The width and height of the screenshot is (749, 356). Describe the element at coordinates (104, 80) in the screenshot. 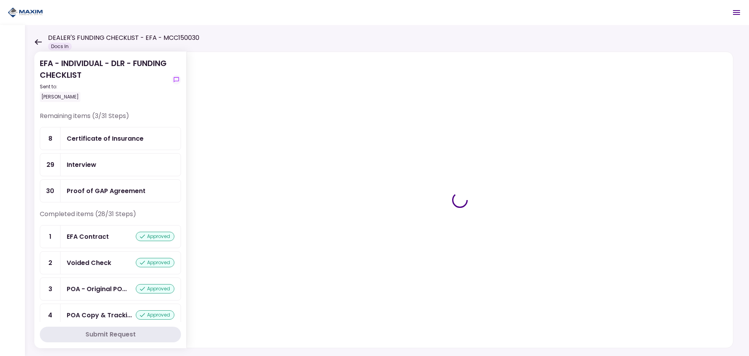

I see `div: EFA - INDIVIDUAL - DLR - FUNDING CHECKLIST` at that location.